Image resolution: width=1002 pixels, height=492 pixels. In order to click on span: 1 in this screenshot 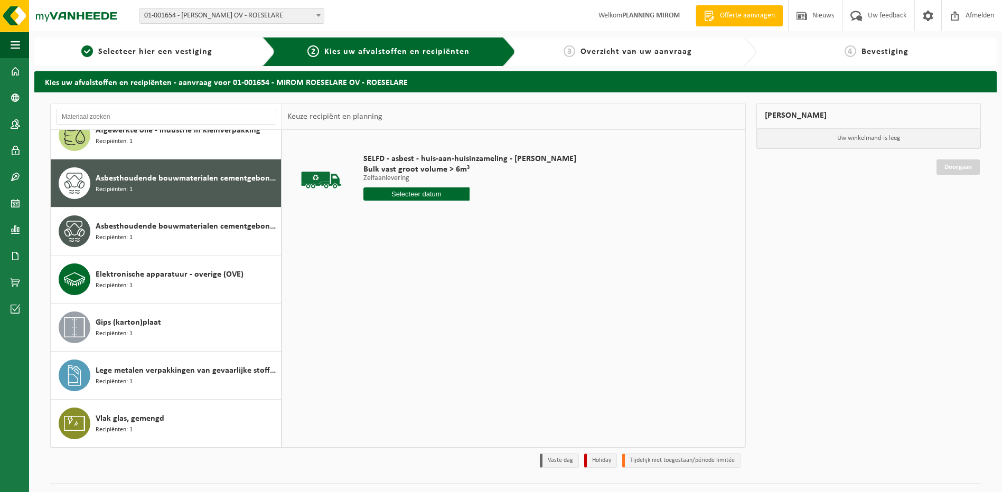, I will do `click(87, 51)`.